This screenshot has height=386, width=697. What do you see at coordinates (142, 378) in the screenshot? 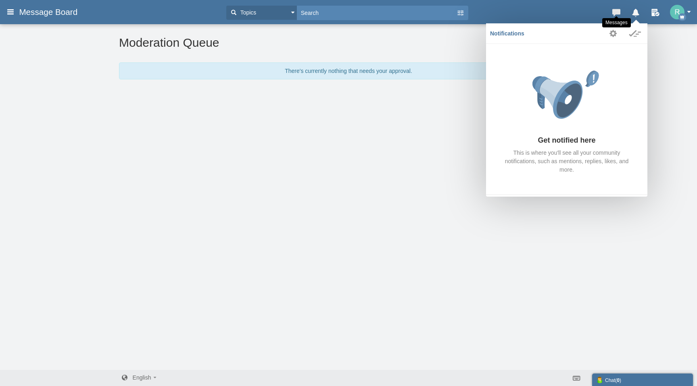
I see `span: English` at bounding box center [142, 378].